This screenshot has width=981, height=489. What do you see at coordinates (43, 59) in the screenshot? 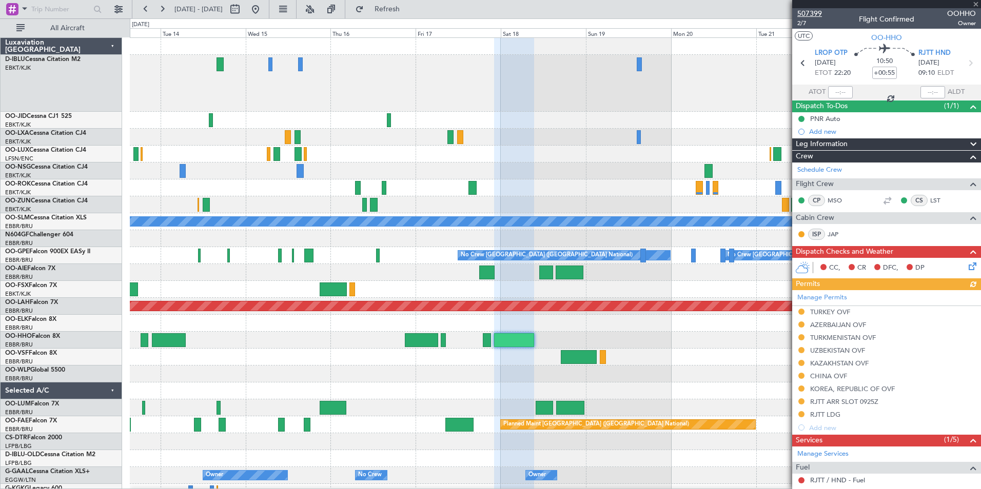
I see `a: D-IBLUCessna Citation M2` at bounding box center [43, 59].